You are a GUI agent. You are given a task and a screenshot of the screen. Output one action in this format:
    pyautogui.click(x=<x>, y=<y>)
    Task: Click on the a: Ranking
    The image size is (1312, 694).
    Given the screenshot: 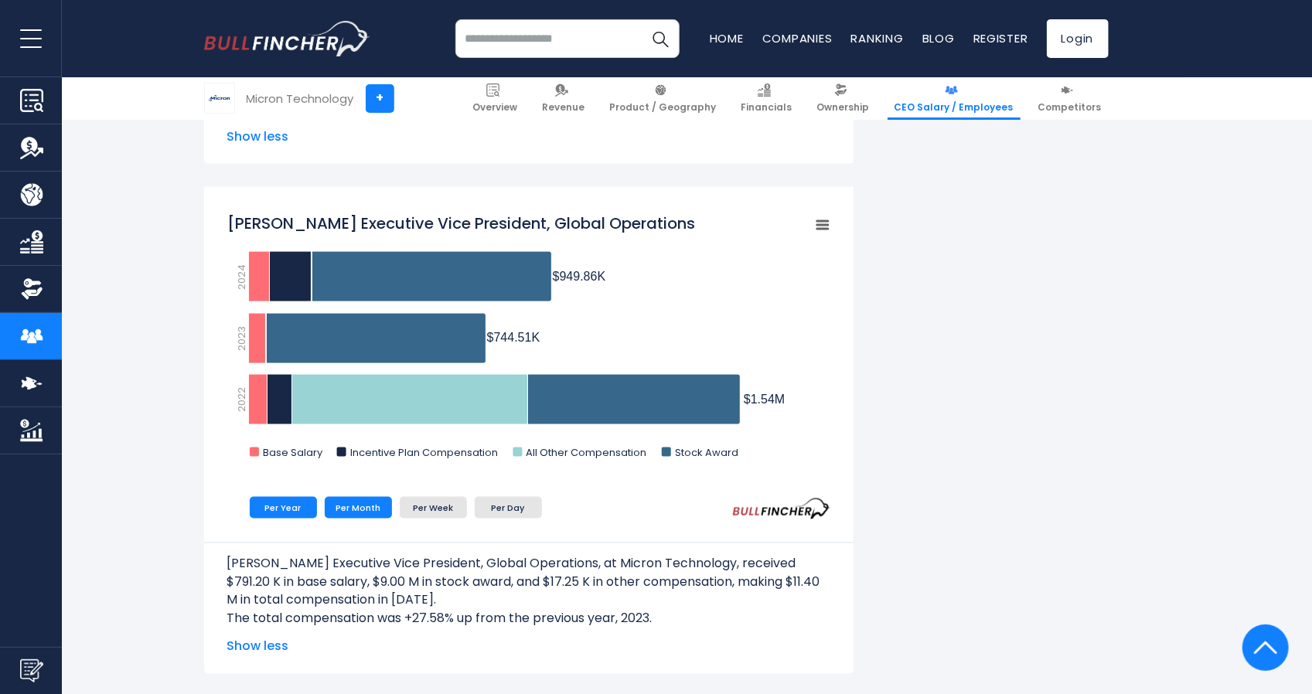 What is the action you would take?
    pyautogui.click(x=878, y=38)
    